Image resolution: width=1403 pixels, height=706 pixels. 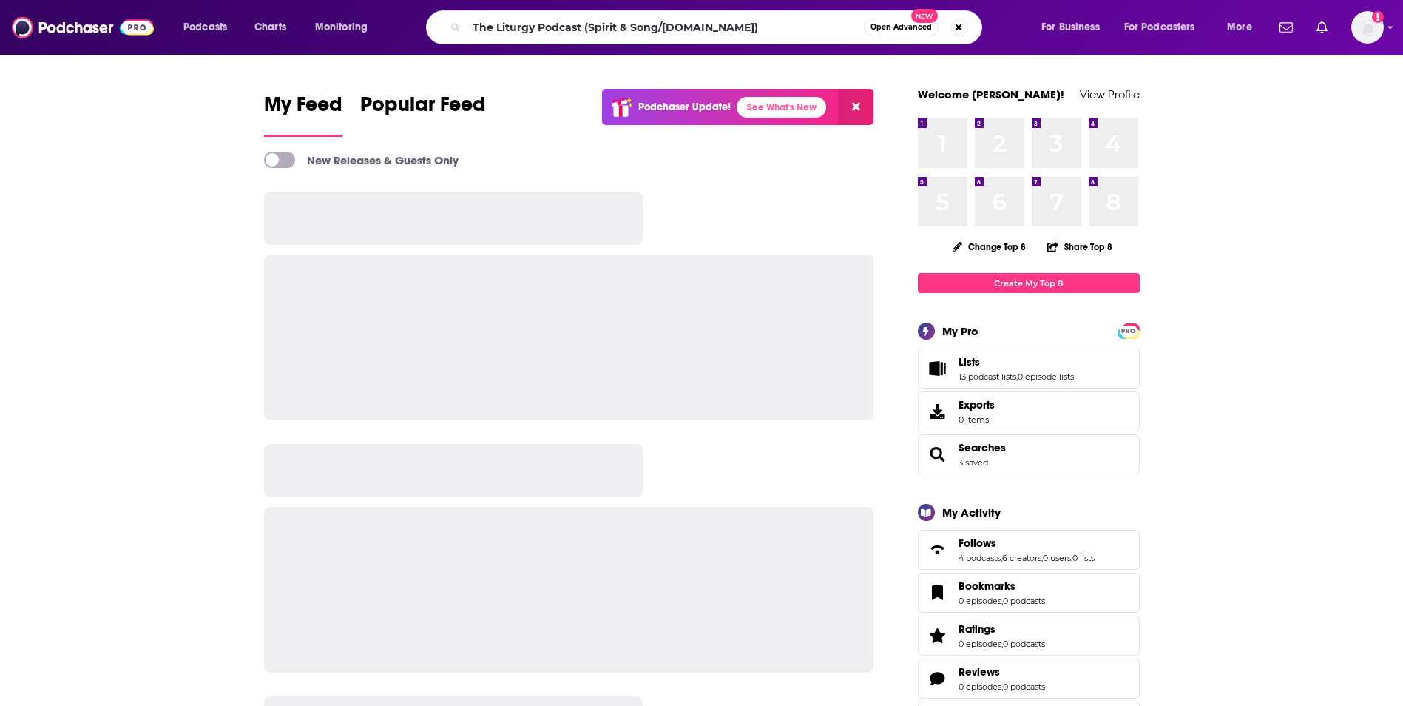 What do you see at coordinates (1029, 411) in the screenshot?
I see `a: Exports` at bounding box center [1029, 411].